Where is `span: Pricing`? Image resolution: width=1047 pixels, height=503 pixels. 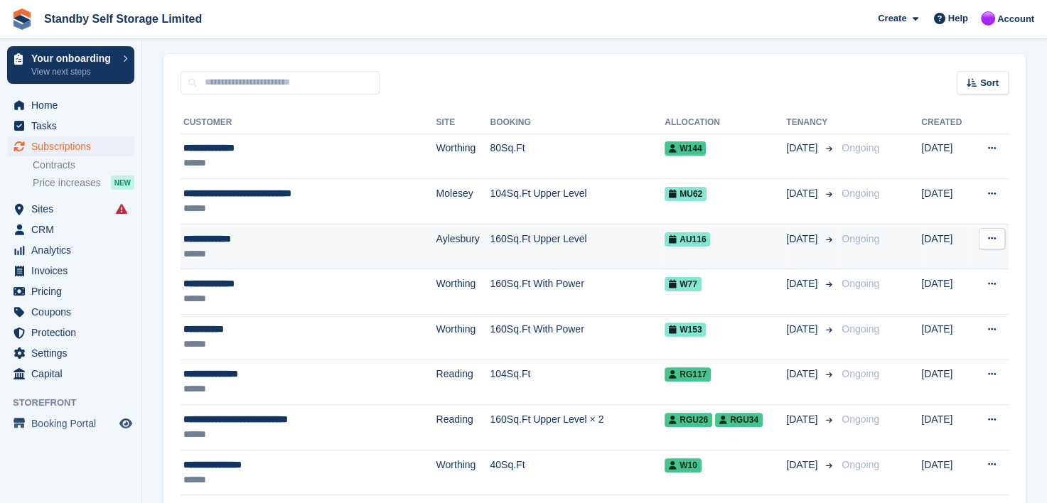
span: Pricing is located at coordinates (74, 292).